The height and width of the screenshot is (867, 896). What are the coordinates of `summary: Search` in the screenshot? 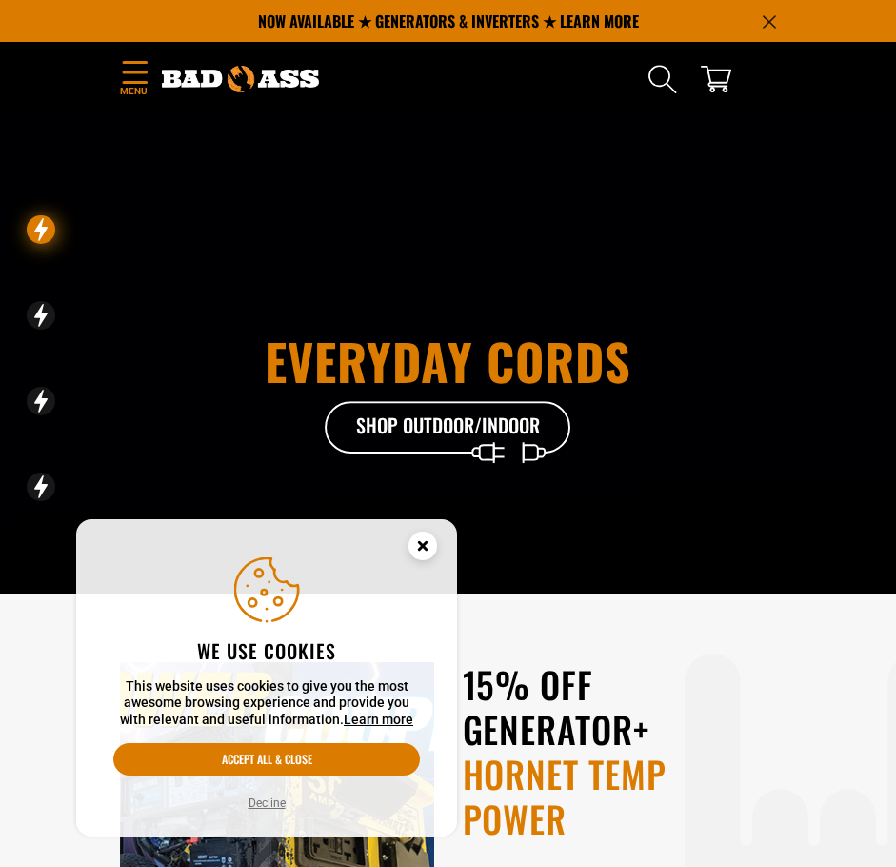 It's located at (663, 79).